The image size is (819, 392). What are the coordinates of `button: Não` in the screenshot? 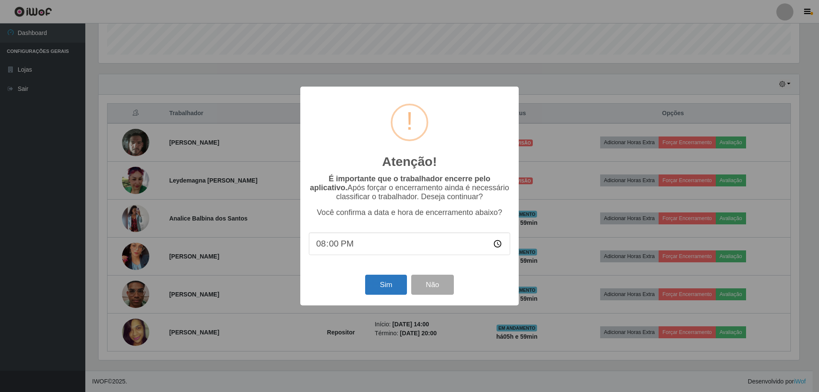 It's located at (432, 285).